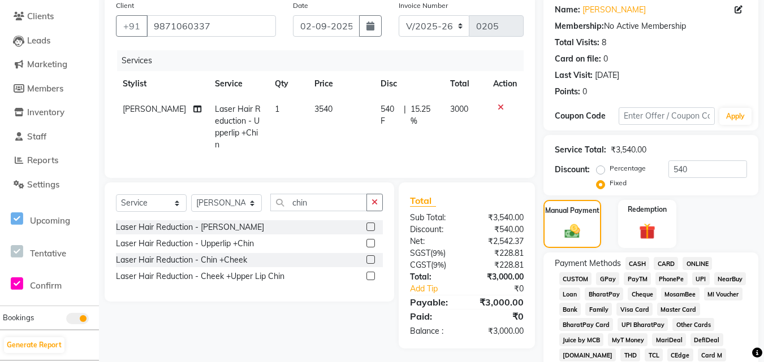  What do you see at coordinates (434, 331) in the screenshot?
I see `div: Balance :` at bounding box center [434, 331].